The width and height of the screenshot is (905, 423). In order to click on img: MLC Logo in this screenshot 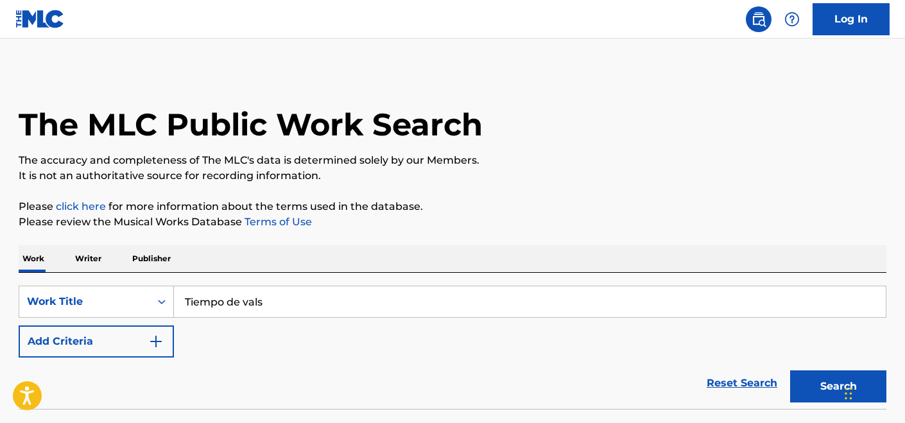, I will do `click(40, 19)`.